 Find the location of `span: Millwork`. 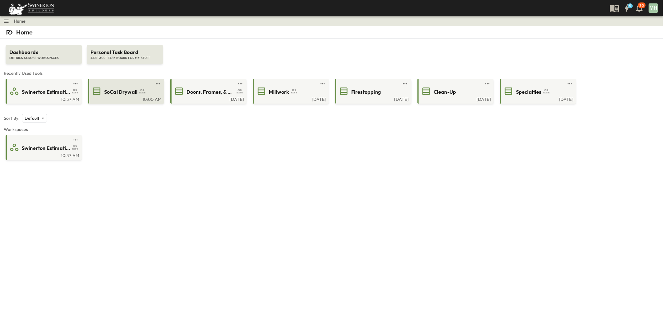

span: Millwork is located at coordinates (279, 92).